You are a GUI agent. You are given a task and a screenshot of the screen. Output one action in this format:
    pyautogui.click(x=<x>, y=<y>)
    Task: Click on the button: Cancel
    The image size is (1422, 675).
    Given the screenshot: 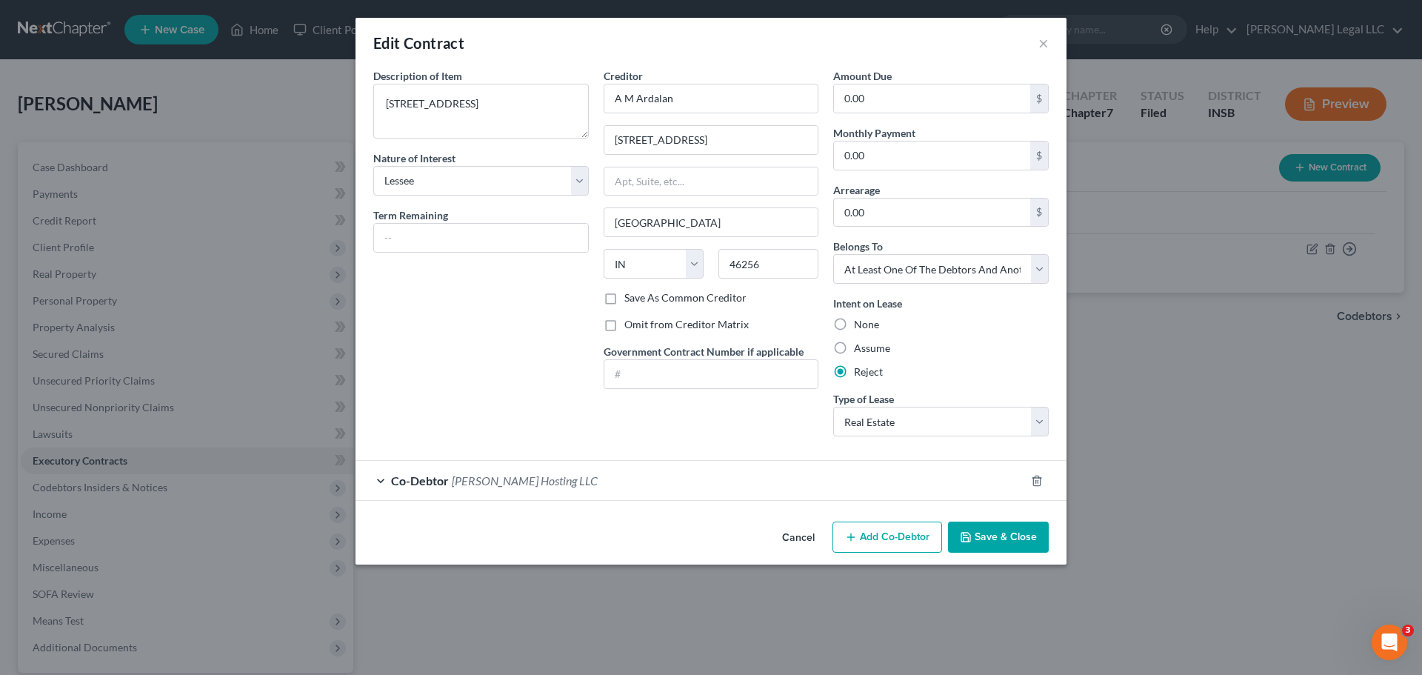 What is the action you would take?
    pyautogui.click(x=798, y=538)
    